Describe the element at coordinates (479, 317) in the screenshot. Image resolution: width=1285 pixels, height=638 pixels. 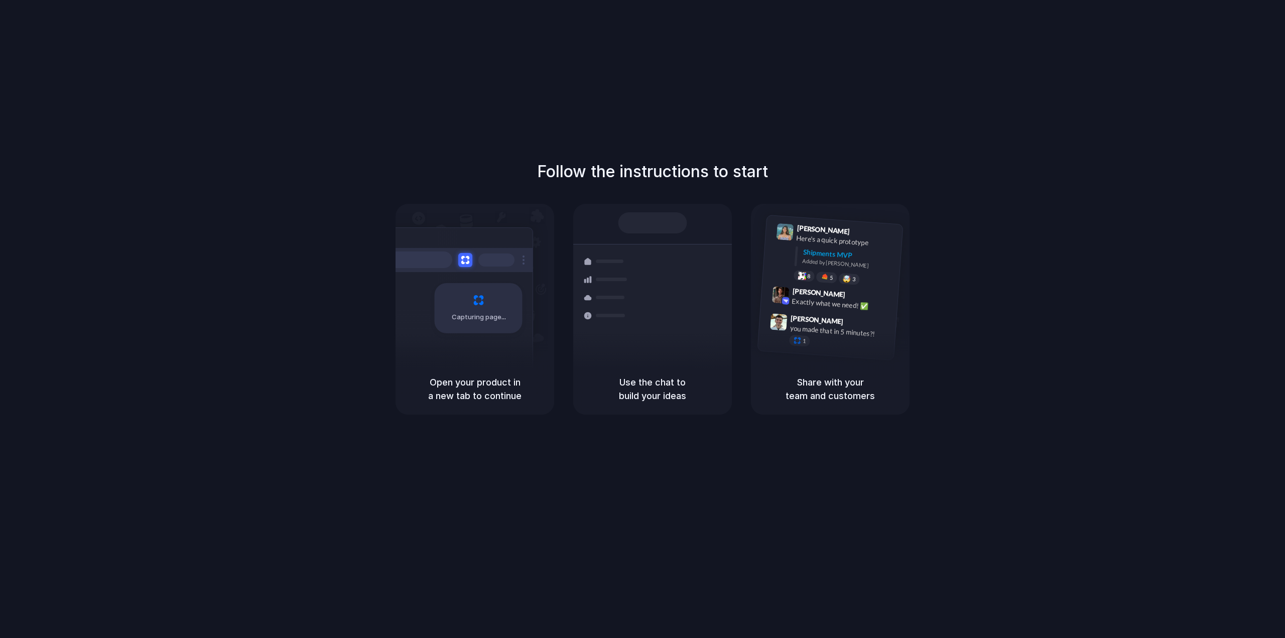
I see `span: Capturing page` at that location.